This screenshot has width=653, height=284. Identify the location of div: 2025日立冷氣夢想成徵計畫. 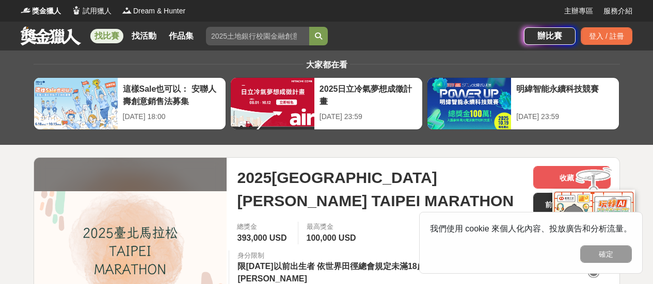
(368, 94).